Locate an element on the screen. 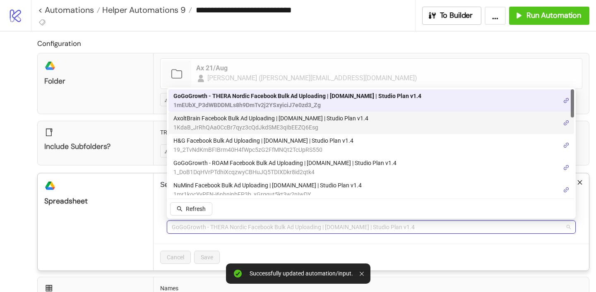  h2: Configuration is located at coordinates (314, 43).